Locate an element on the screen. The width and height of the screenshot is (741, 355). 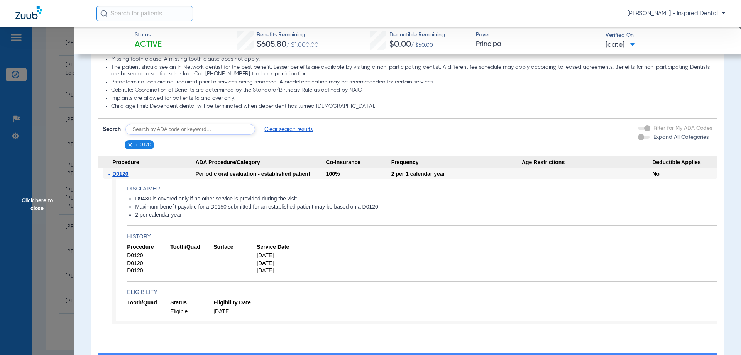
input: Search for patients is located at coordinates (145, 14).